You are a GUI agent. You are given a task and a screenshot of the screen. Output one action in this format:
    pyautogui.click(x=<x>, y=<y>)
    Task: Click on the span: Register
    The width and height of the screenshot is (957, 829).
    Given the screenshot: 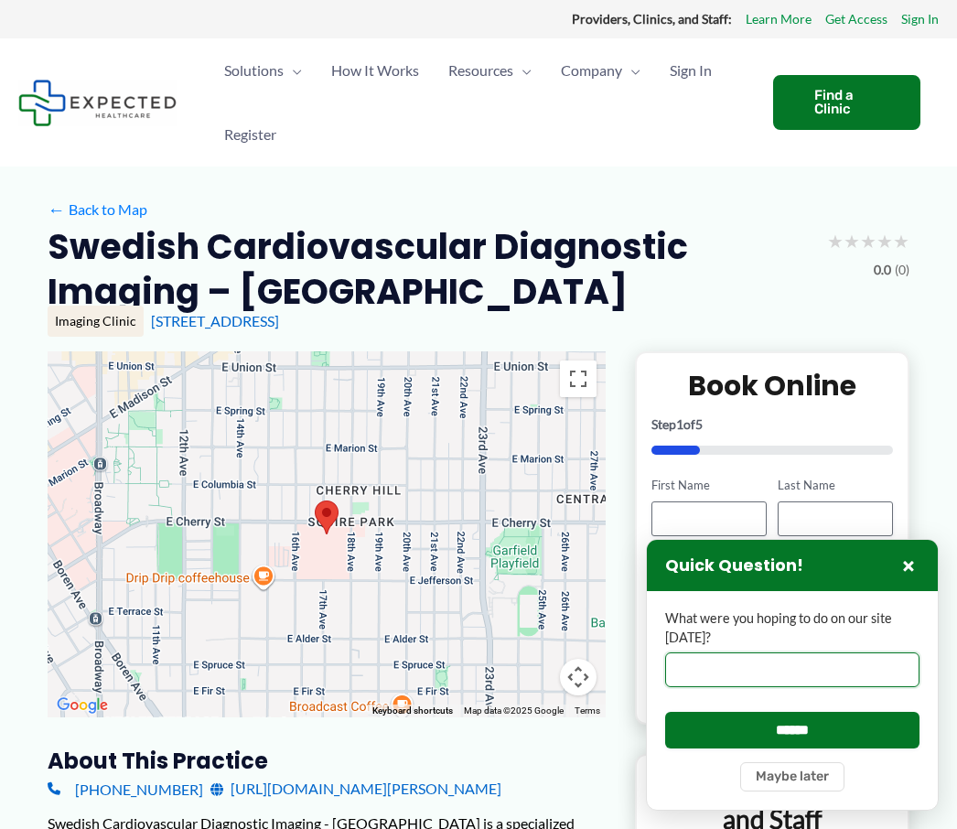 What is the action you would take?
    pyautogui.click(x=250, y=135)
    